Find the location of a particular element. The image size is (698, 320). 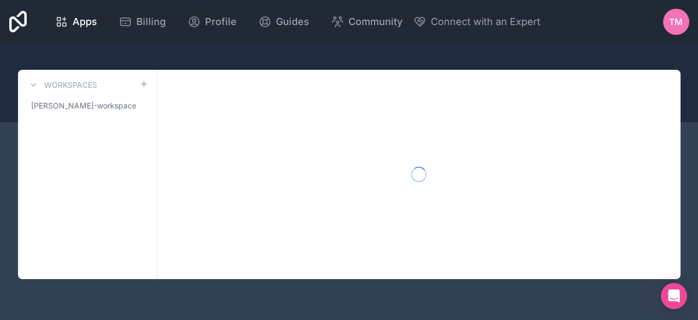

span: Profile is located at coordinates (221, 22).